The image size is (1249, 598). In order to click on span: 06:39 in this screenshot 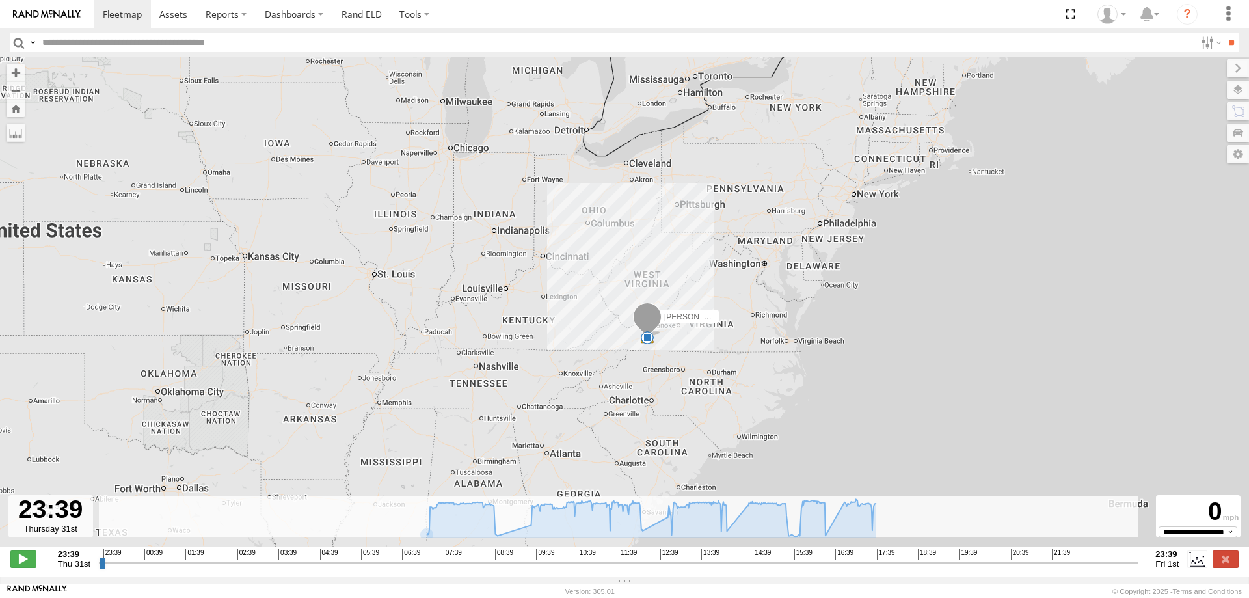, I will do `click(411, 554)`.